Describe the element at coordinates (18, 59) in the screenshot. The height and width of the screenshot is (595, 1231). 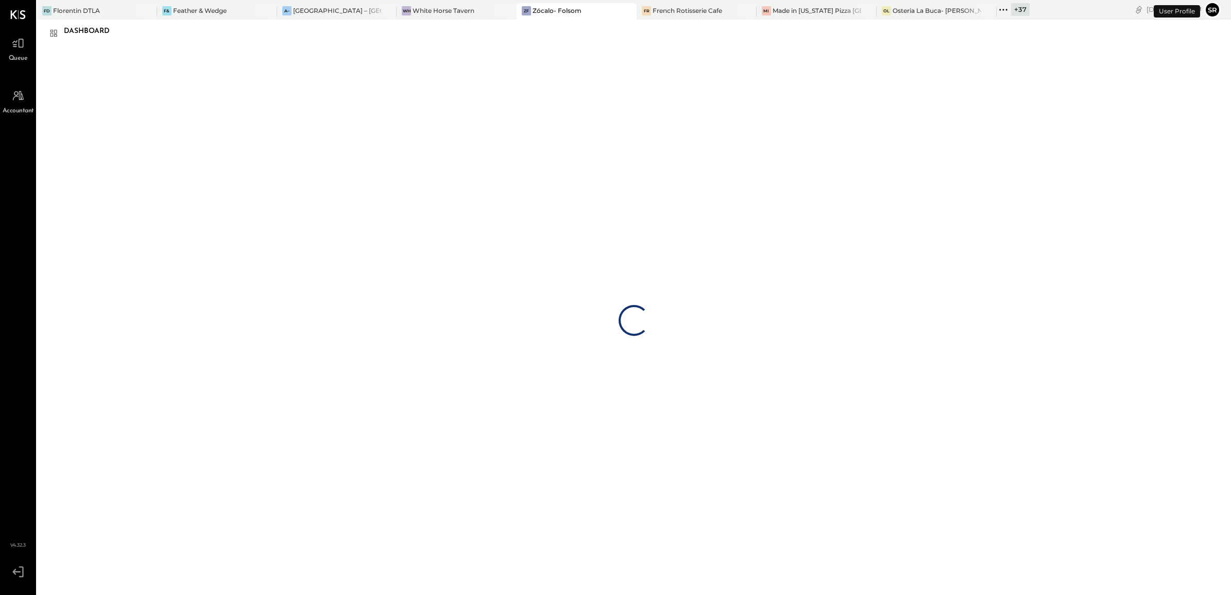
I see `span: Queue` at that location.